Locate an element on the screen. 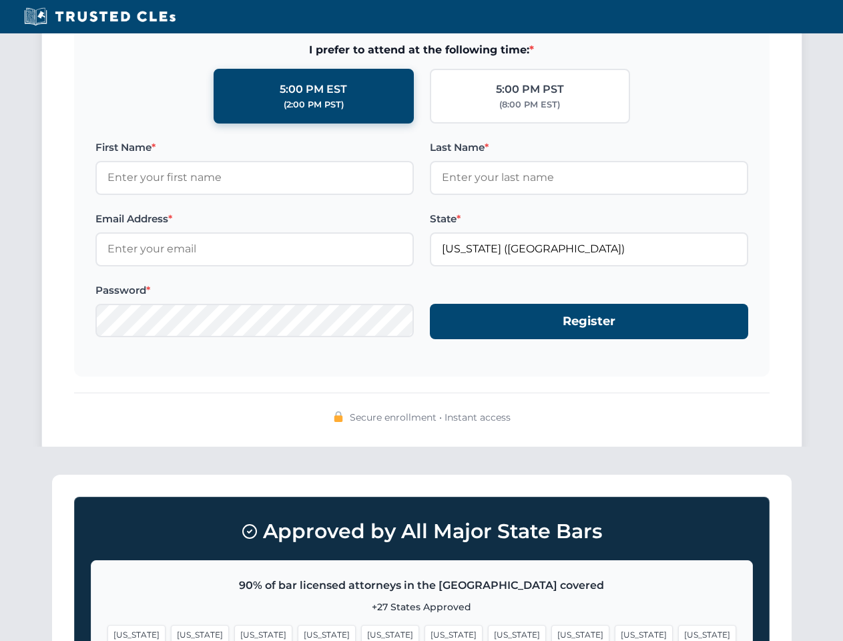 Image resolution: width=843 pixels, height=641 pixels. label: State is located at coordinates (589, 219).